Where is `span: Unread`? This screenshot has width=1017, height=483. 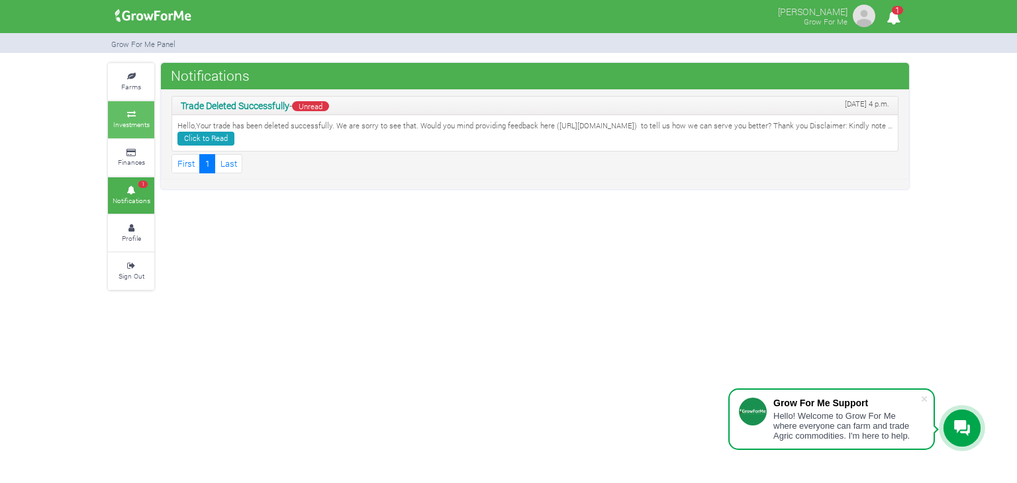 span: Unread is located at coordinates (311, 106).